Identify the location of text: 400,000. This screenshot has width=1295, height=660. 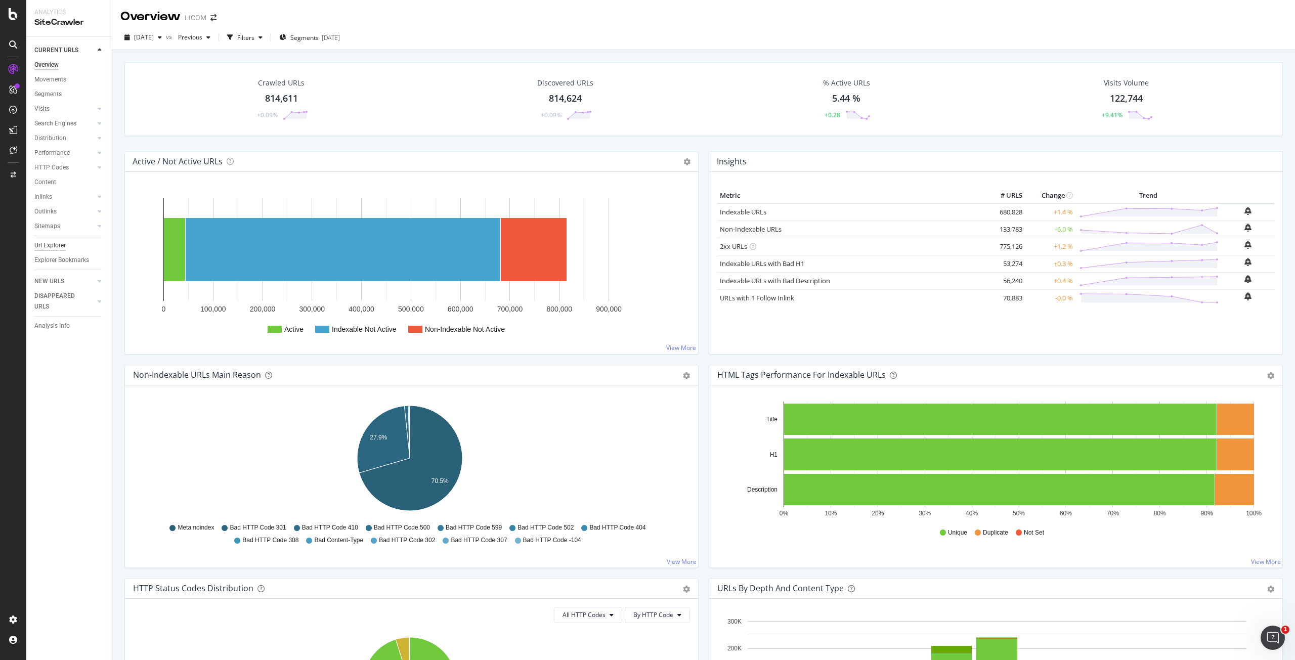
(361, 309).